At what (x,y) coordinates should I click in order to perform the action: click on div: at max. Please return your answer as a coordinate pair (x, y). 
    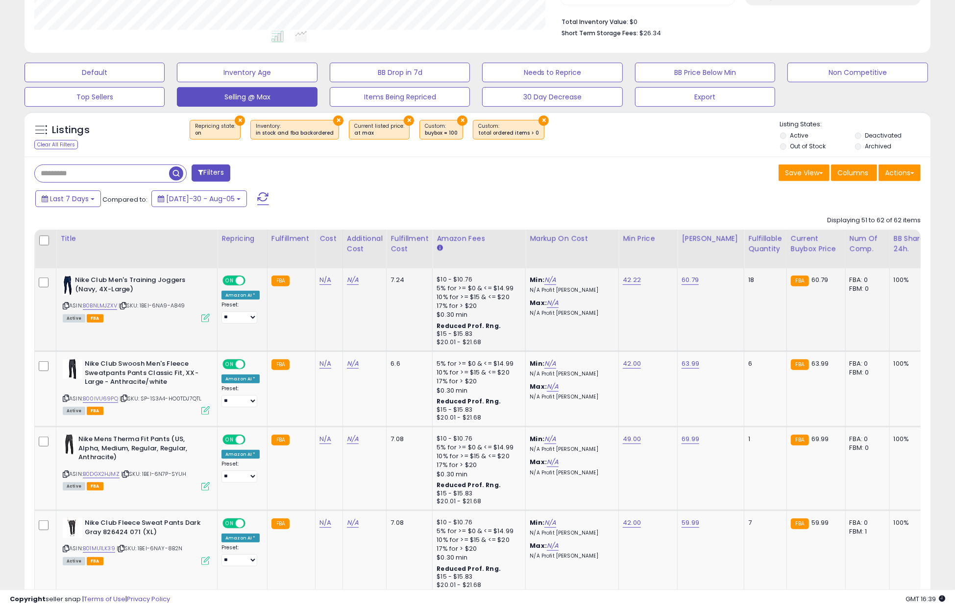
    Looking at the image, I should click on (379, 133).